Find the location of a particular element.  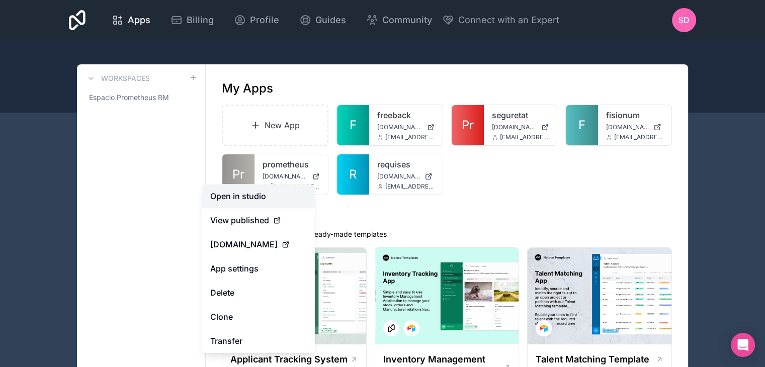

a: View published is located at coordinates (259, 220).